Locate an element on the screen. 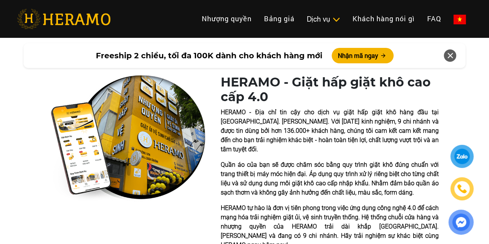  img: subToggleIcon is located at coordinates (336, 20).